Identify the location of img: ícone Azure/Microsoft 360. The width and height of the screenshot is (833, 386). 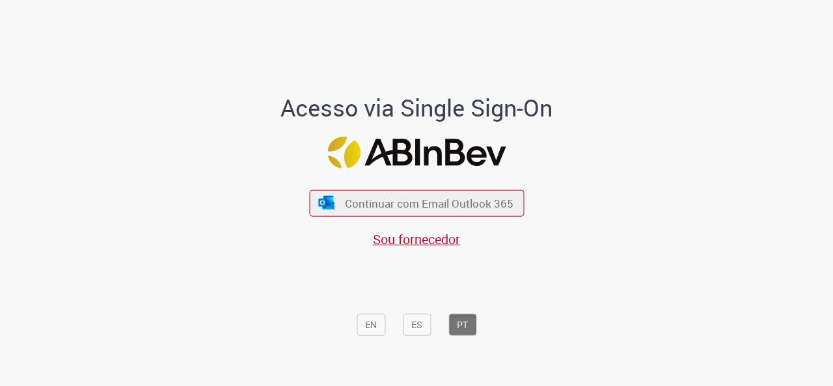
(327, 202).